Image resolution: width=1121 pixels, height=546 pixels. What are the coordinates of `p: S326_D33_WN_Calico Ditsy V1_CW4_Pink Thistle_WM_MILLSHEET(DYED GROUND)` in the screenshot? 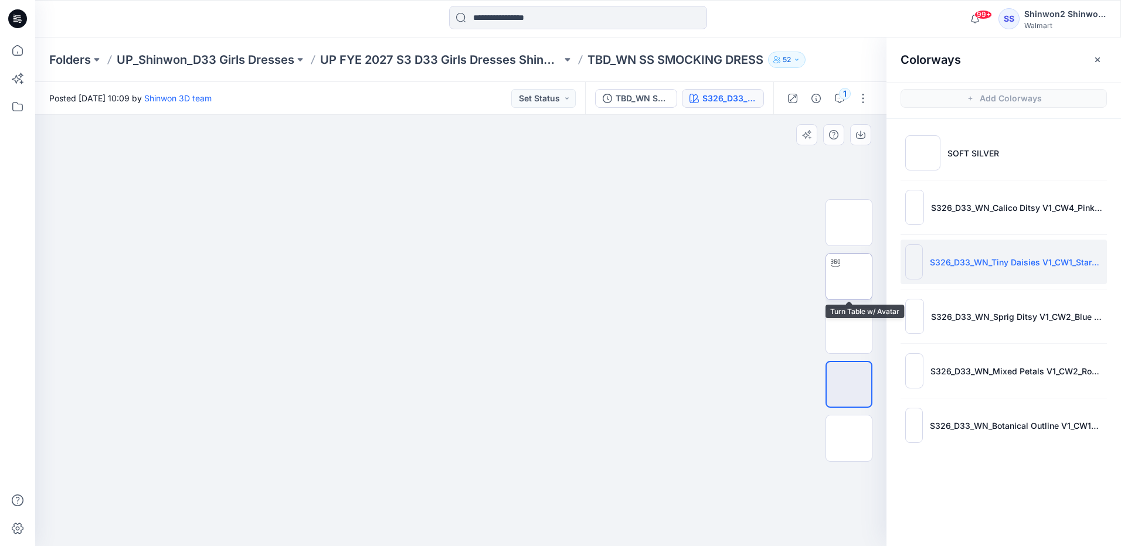 It's located at (1017, 208).